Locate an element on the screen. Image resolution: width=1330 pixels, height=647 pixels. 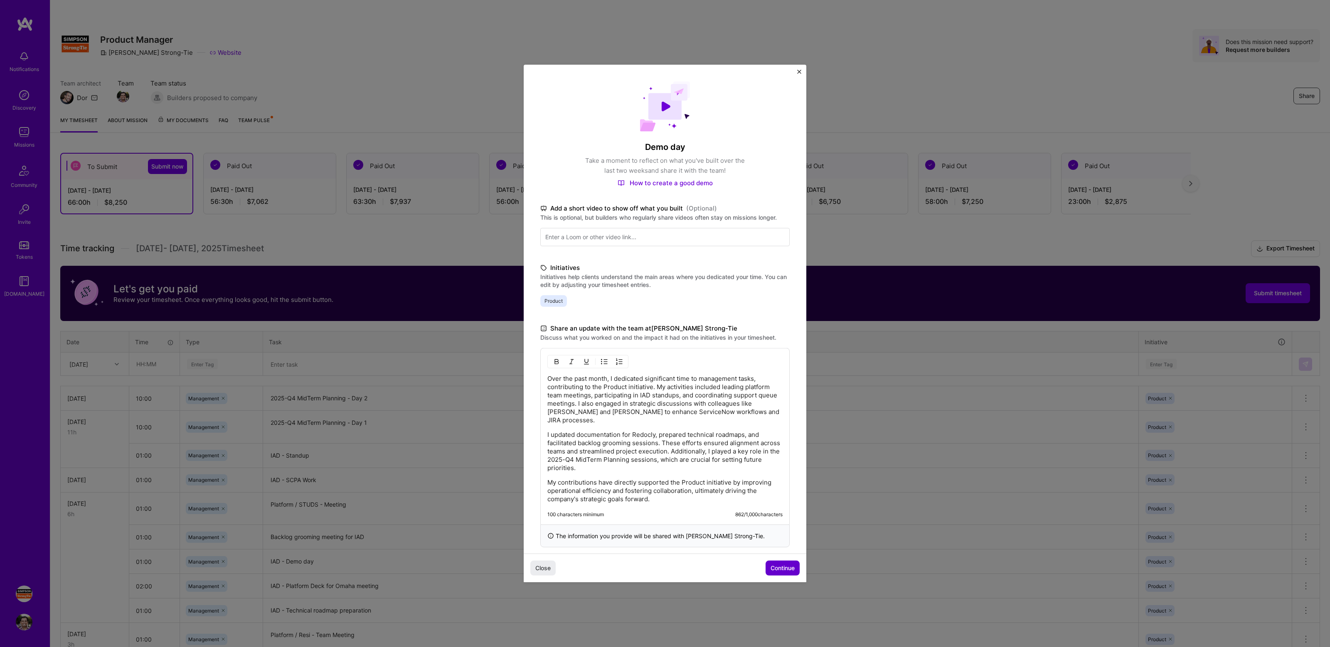
p: I updated documentation for Redocly, prepared technical roadmaps, and facilitated backlog groomin... is located at coordinates (665, 452).